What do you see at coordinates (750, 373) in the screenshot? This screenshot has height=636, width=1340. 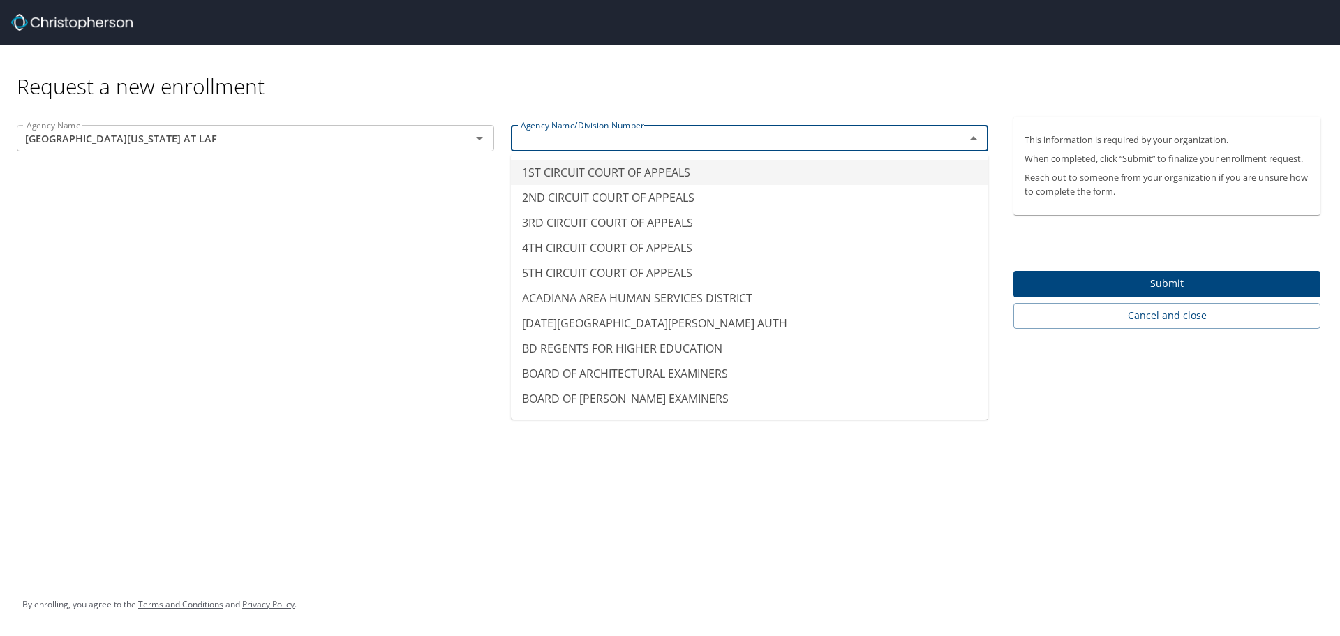 I see `li: BOARD OF ARCHITECTURAL EXAMINERS` at bounding box center [750, 373].